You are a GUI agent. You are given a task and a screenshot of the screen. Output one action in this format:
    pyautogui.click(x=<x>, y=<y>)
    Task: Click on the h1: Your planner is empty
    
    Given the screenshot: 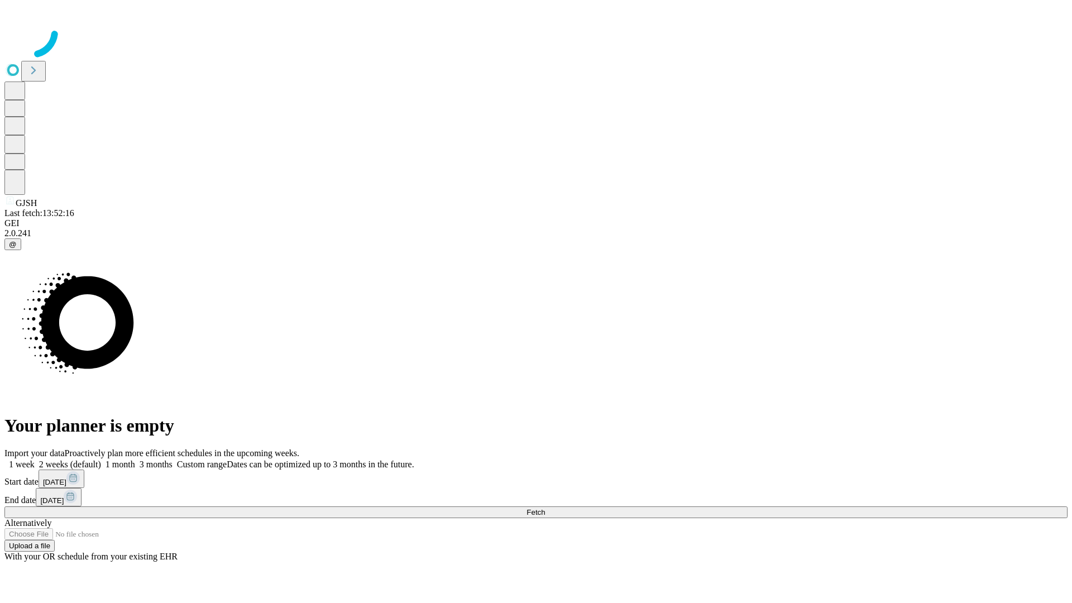 What is the action you would take?
    pyautogui.click(x=536, y=426)
    